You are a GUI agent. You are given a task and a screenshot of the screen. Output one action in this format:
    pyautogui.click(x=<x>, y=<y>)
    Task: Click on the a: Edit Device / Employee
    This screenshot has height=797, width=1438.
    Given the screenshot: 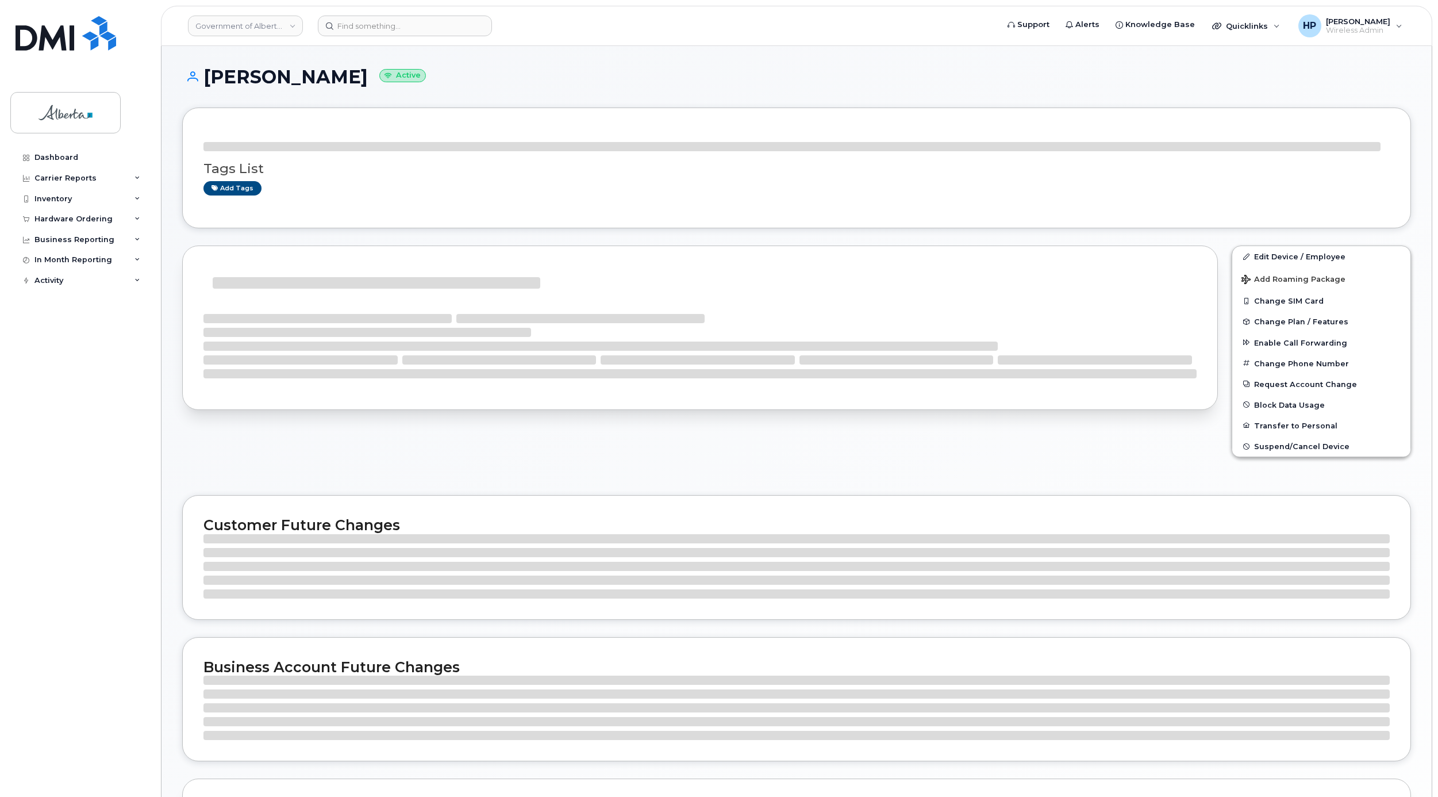 What is the action you would take?
    pyautogui.click(x=1322, y=256)
    